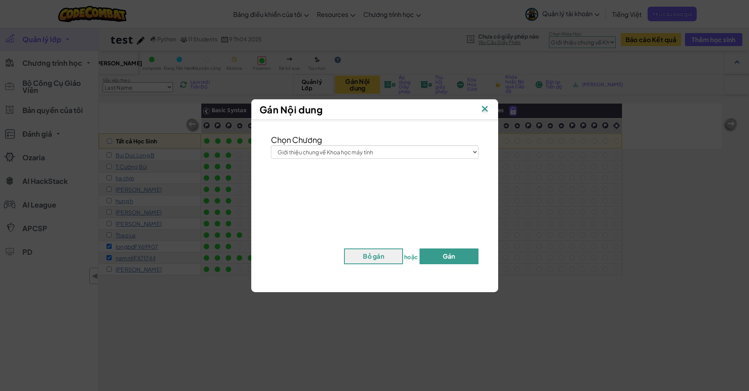  What do you see at coordinates (485, 109) in the screenshot?
I see `img: IconClose.svg` at bounding box center [485, 109].